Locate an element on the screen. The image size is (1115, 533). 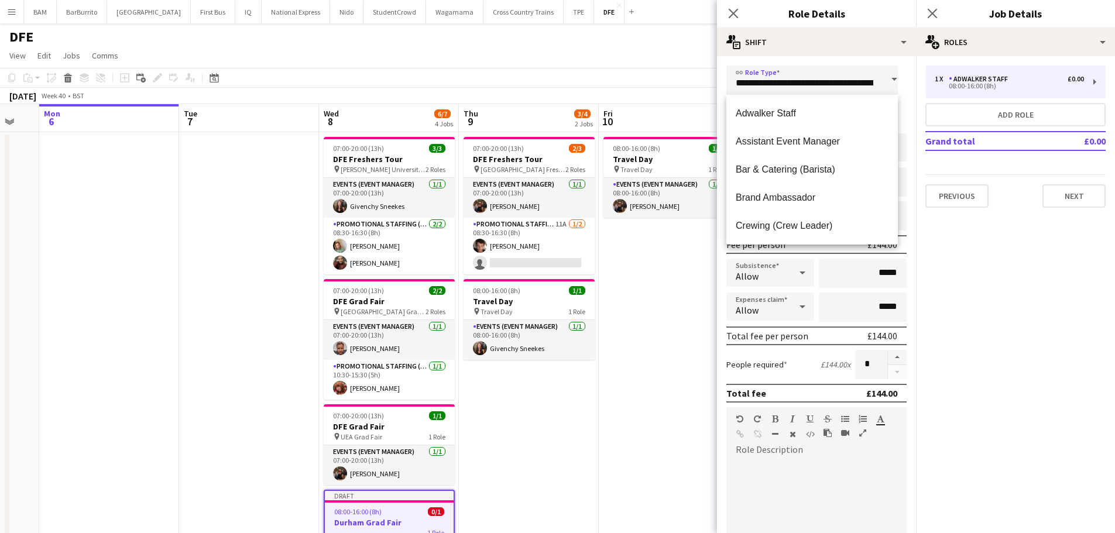
h1: DFE is located at coordinates (21, 37).